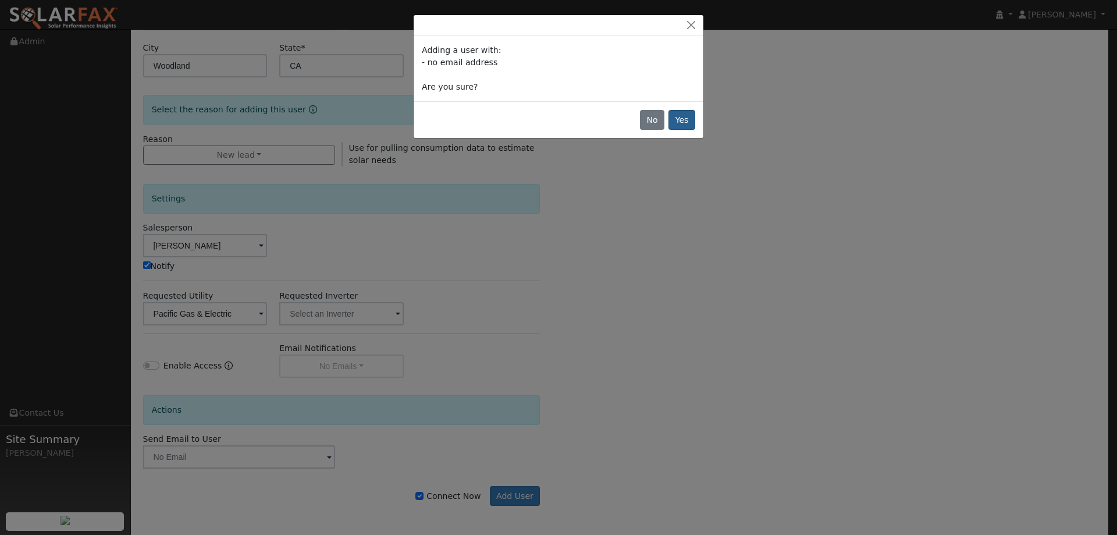 Image resolution: width=1117 pixels, height=535 pixels. I want to click on button: Close, so click(691, 25).